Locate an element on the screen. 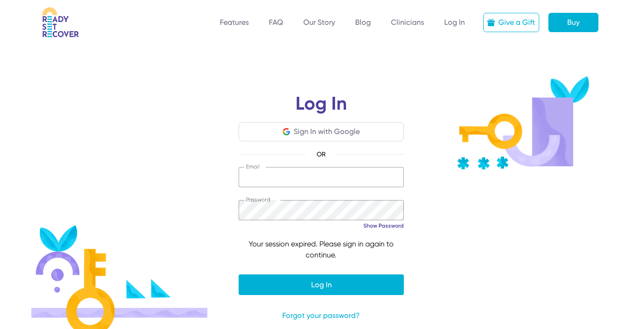 Image resolution: width=642 pixels, height=329 pixels. a: Our Story is located at coordinates (319, 22).